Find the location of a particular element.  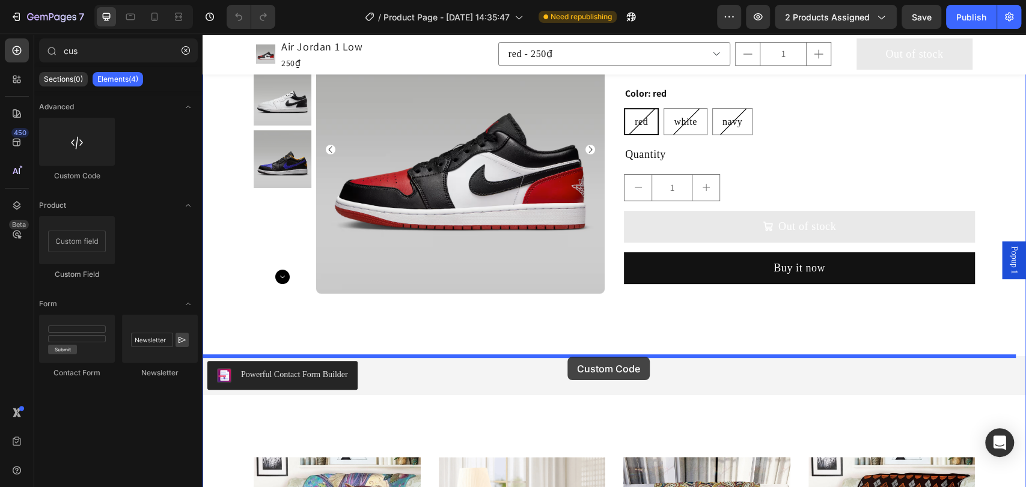

p: 7 is located at coordinates (81, 17).